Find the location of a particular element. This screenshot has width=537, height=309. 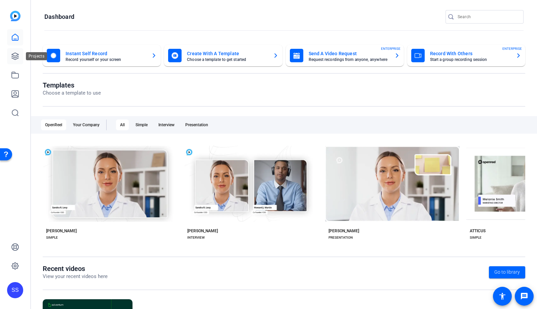

p: View your recent videos here is located at coordinates (75, 276).